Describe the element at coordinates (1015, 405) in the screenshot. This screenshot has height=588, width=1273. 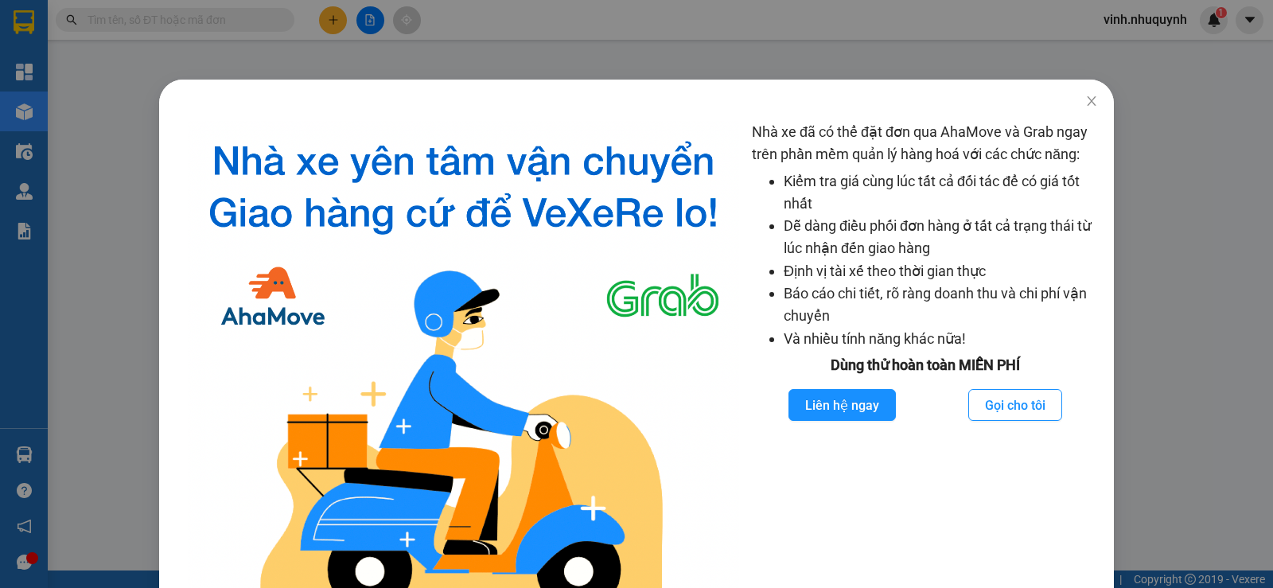
I see `span: Gọi cho tôi` at that location.